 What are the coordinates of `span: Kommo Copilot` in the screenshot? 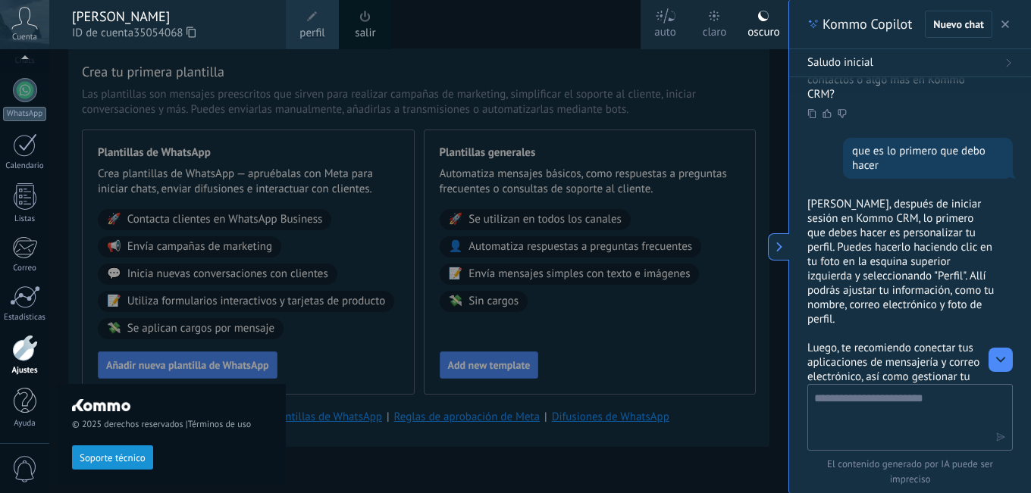 It's located at (867, 24).